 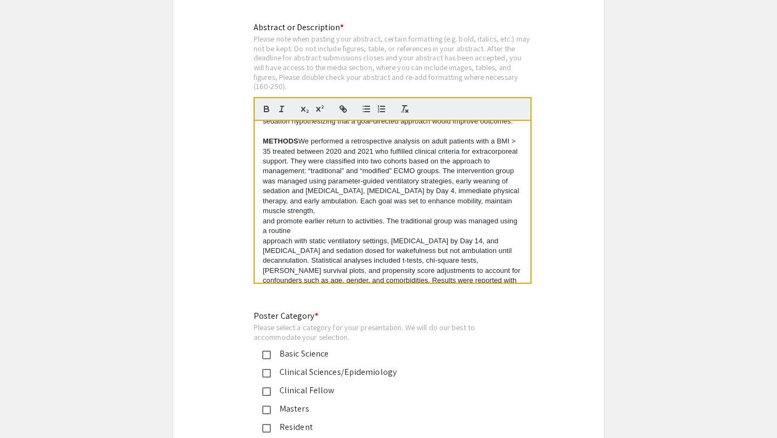 I want to click on p: We performed a retrospective analysis on adult patients with a BMI > 35 treated between 2020 and ..., so click(x=392, y=166).